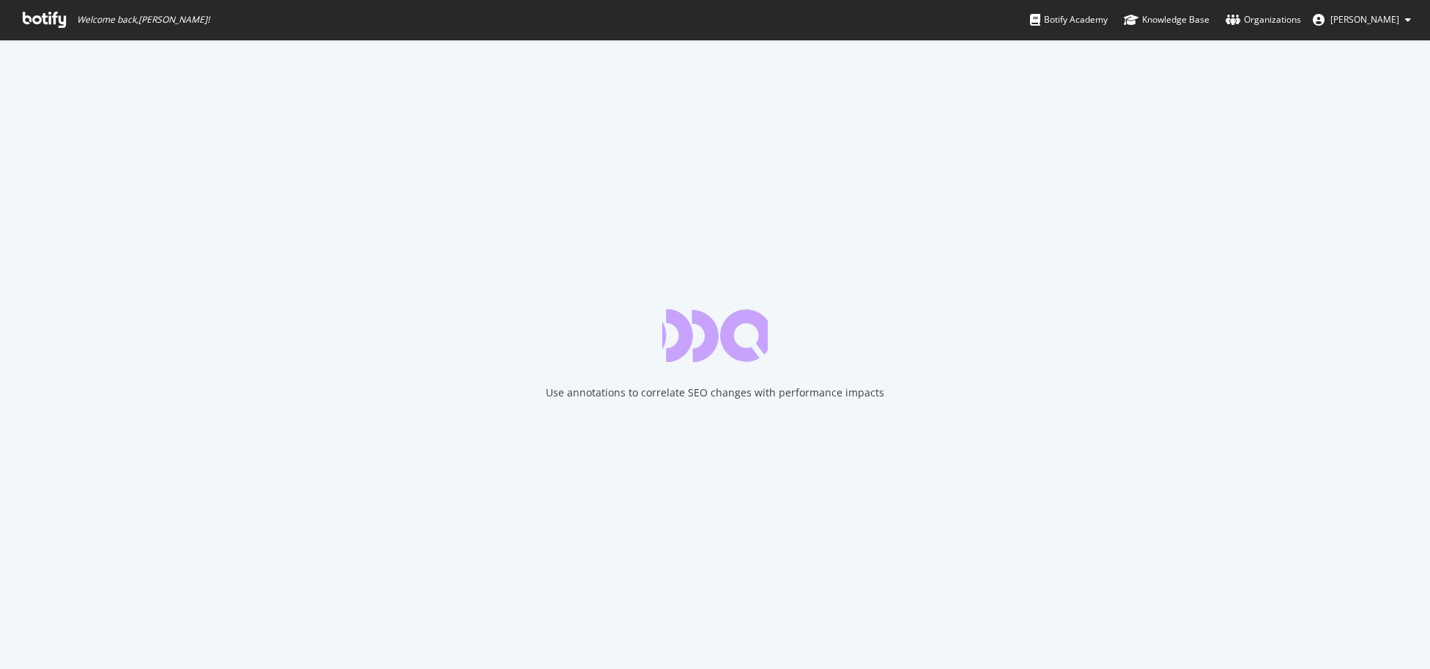 The image size is (1430, 669). Describe the element at coordinates (1365, 19) in the screenshot. I see `span: Jisseidy Diaz` at that location.